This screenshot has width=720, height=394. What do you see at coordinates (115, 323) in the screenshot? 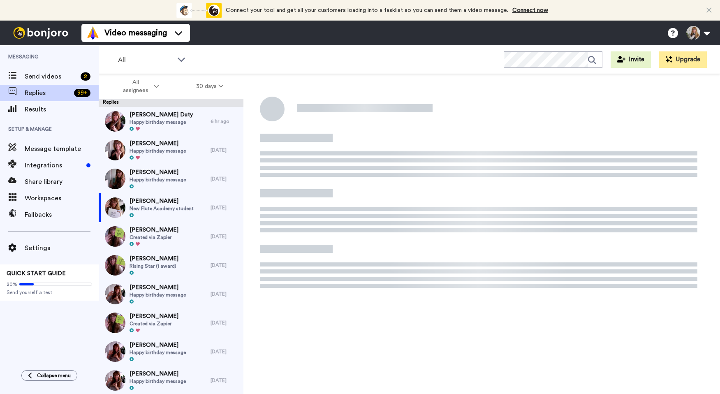
I see `img: 7d4c32f4-e1b7-44dd-a87c-bcefbb1049fe-thumb.jpg` at bounding box center [115, 323].